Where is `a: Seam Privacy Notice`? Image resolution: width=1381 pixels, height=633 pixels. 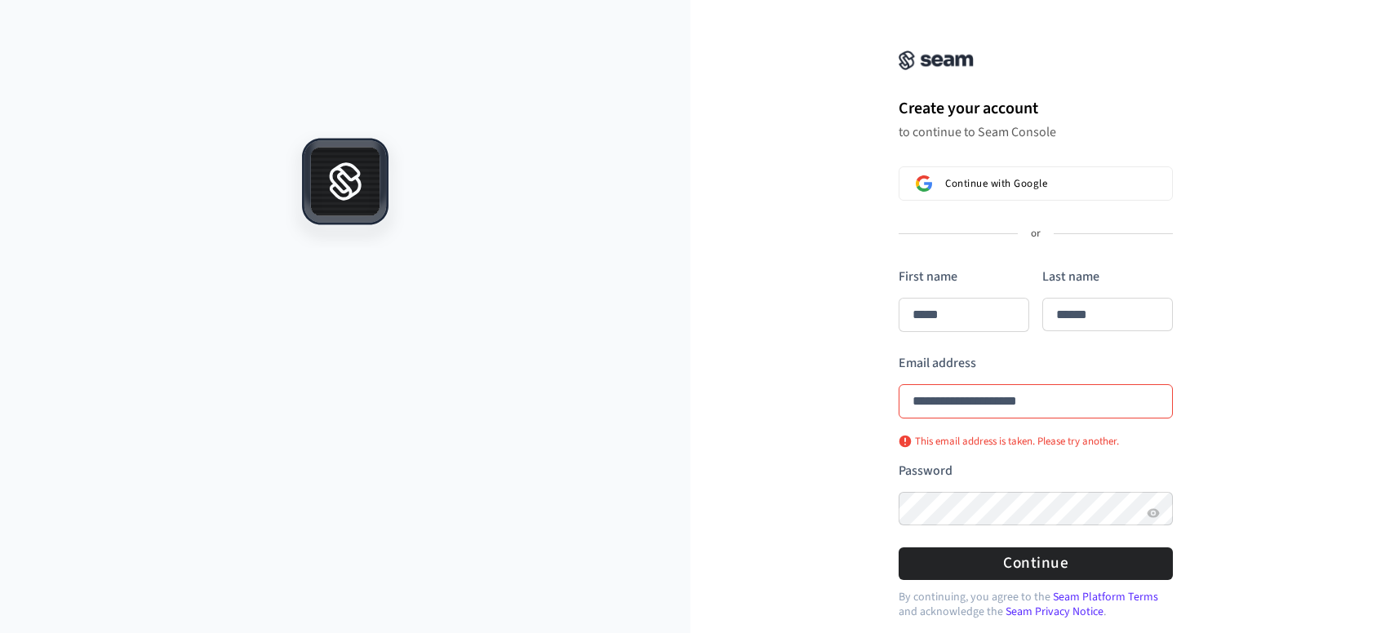
a: Seam Privacy Notice is located at coordinates (1054, 612).